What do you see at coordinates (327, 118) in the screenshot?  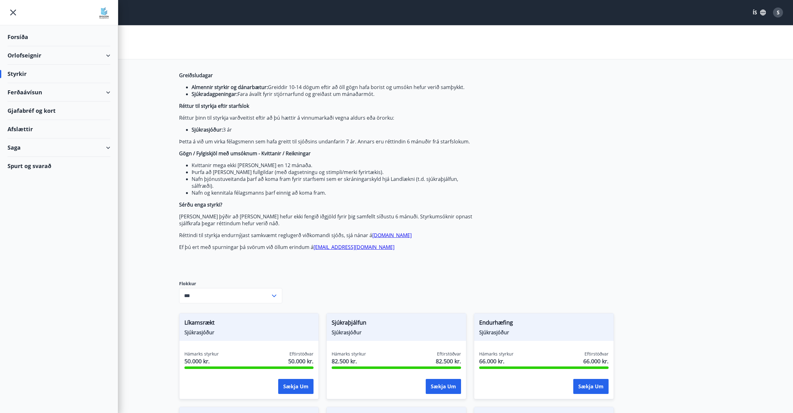 I see `p: Réttur þinn til styrkja varðveitist eftir að þú hættir á vinnumarkaði vegna aldurs eða örorku:` at bounding box center [327, 118].